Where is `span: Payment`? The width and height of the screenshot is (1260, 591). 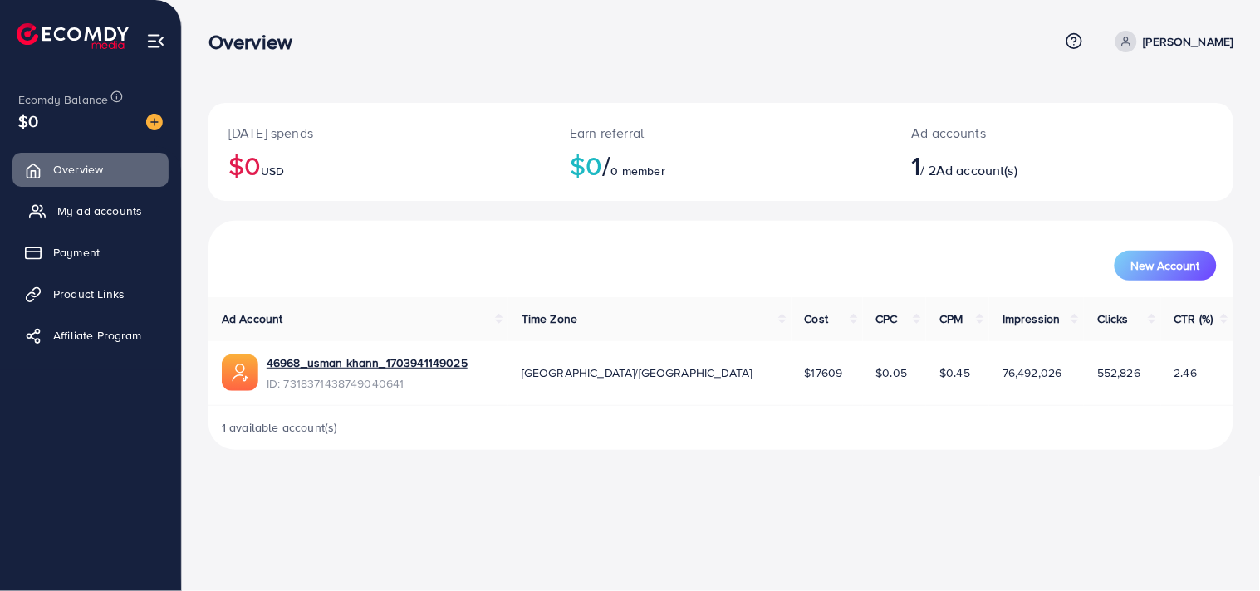
span: Payment is located at coordinates (76, 253).